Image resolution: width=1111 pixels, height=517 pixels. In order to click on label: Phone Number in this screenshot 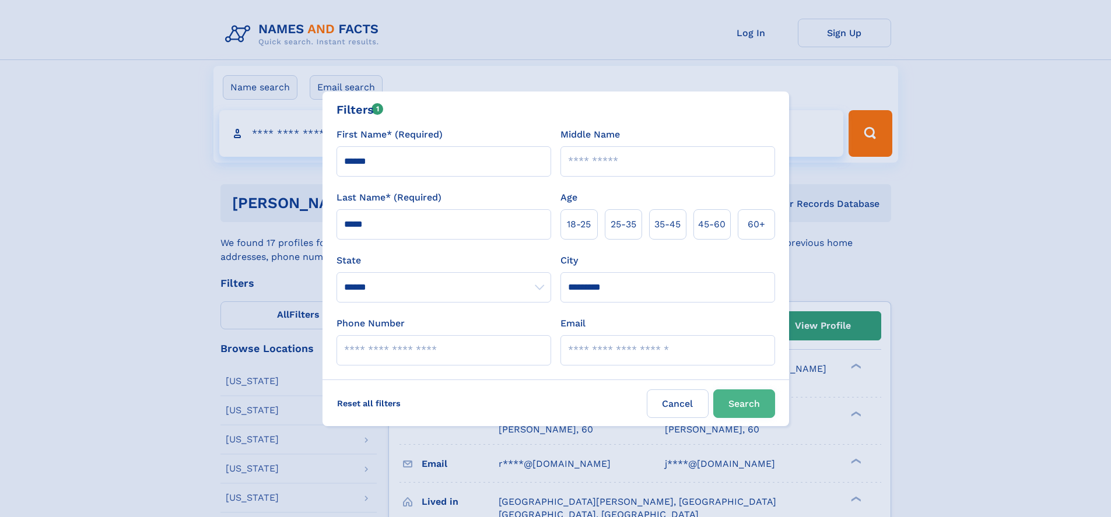, I will do `click(370, 324)`.